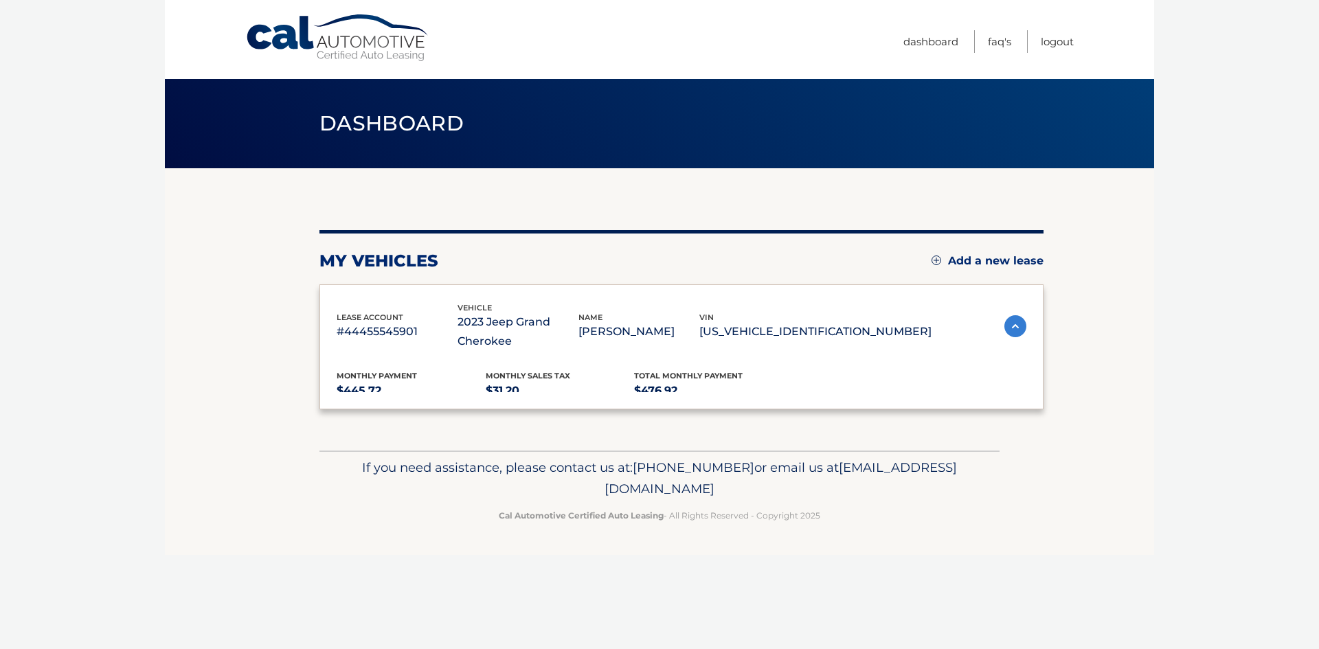  What do you see at coordinates (937, 260) in the screenshot?
I see `img: add.svg` at bounding box center [937, 260].